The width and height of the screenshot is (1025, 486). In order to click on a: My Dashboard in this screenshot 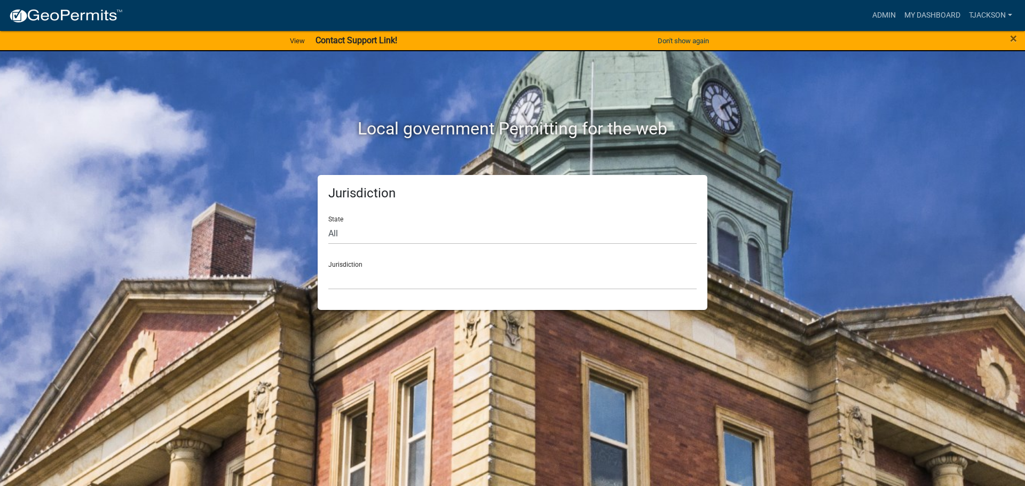, I will do `click(932, 15)`.